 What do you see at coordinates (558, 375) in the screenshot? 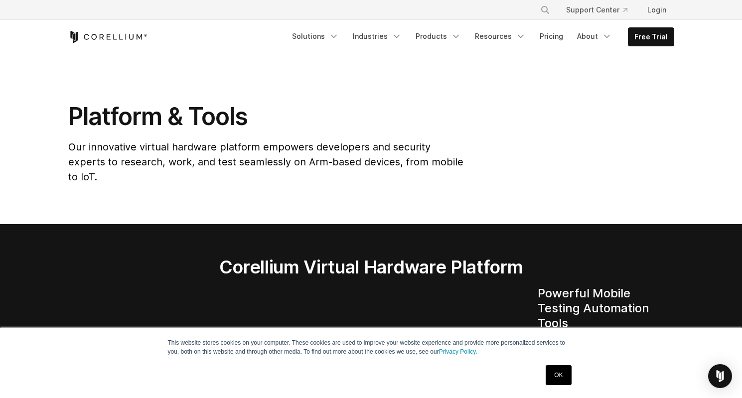
I see `a: OK` at bounding box center [558, 375].